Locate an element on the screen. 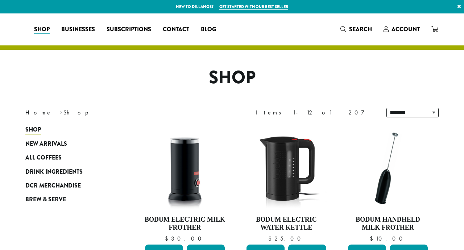 This screenshot has width=464, height=250. bdi: 30.00 is located at coordinates (185, 238).